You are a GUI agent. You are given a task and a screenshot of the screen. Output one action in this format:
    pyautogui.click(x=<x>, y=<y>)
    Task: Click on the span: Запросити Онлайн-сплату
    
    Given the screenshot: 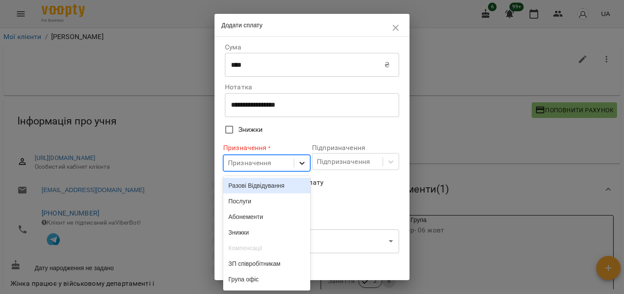 What is the action you would take?
    pyautogui.click(x=281, y=183)
    